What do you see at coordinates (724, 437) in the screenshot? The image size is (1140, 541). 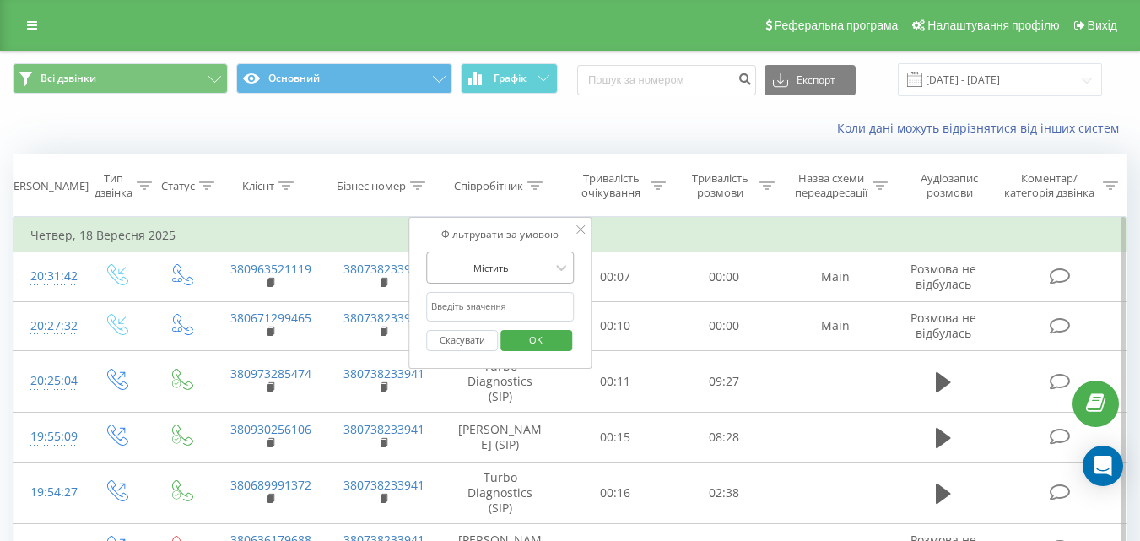 I see `td: 08:28` at bounding box center [724, 437].